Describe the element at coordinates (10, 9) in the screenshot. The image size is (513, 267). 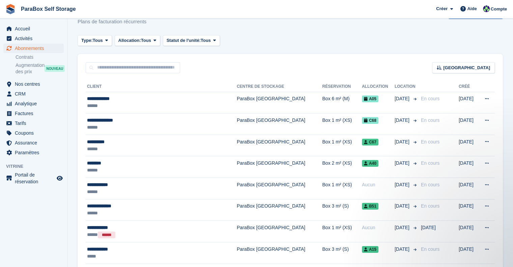
I see `img: stora-icon-8386f47178a22dfd0bd8f6a31ec36ba5ce8667c1dd55bd0f319d3a0aa187defe.svg` at that location.